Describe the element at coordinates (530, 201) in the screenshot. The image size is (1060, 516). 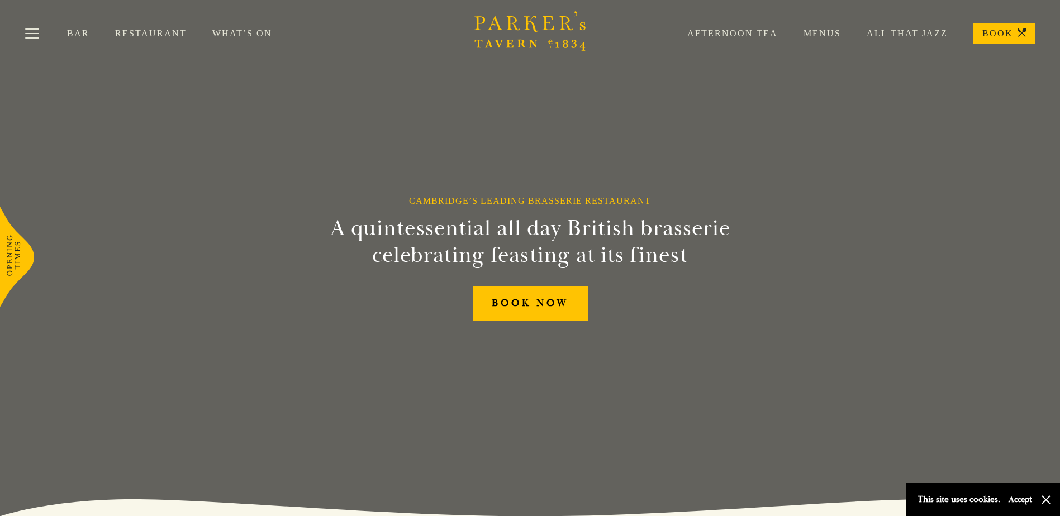
I see `h1: Cambridge’s Leading Brasserie Restaurant` at that location.